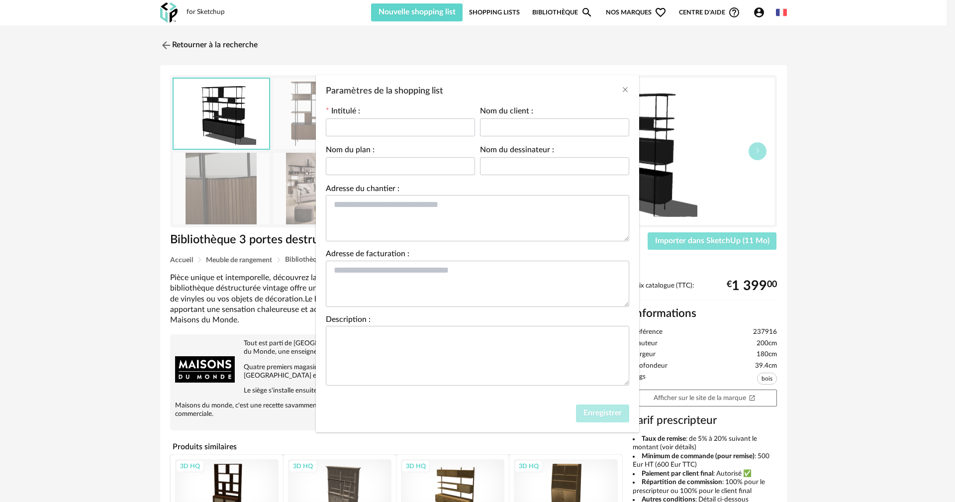 The height and width of the screenshot is (502, 955). What do you see at coordinates (506, 112) in the screenshot?
I see `label: Nom du client :` at bounding box center [506, 112].